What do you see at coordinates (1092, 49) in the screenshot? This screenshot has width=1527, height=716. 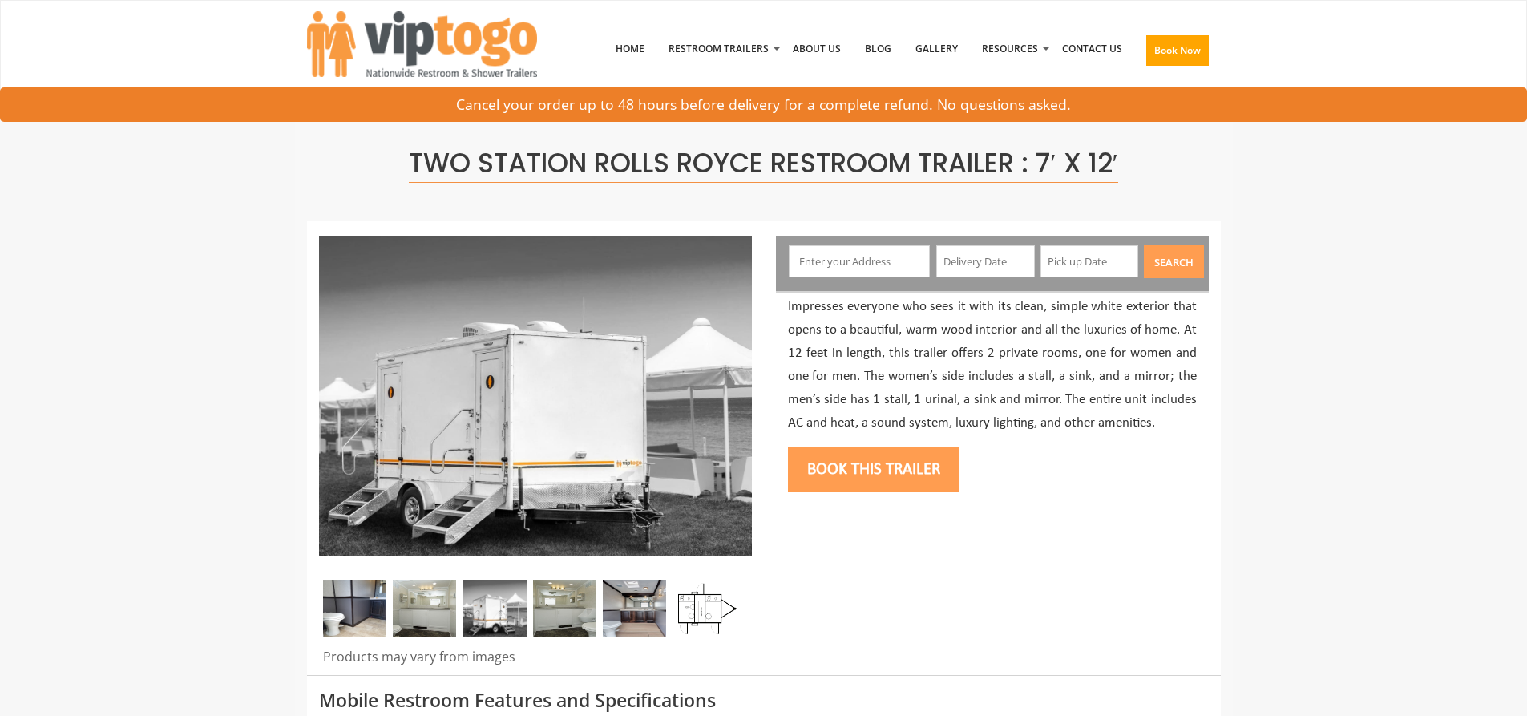 I see `a: Contact Us` at bounding box center [1092, 49].